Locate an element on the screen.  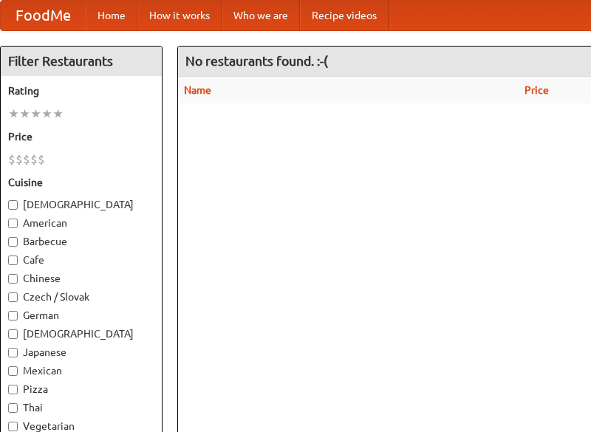
label: Barbecue is located at coordinates (81, 242).